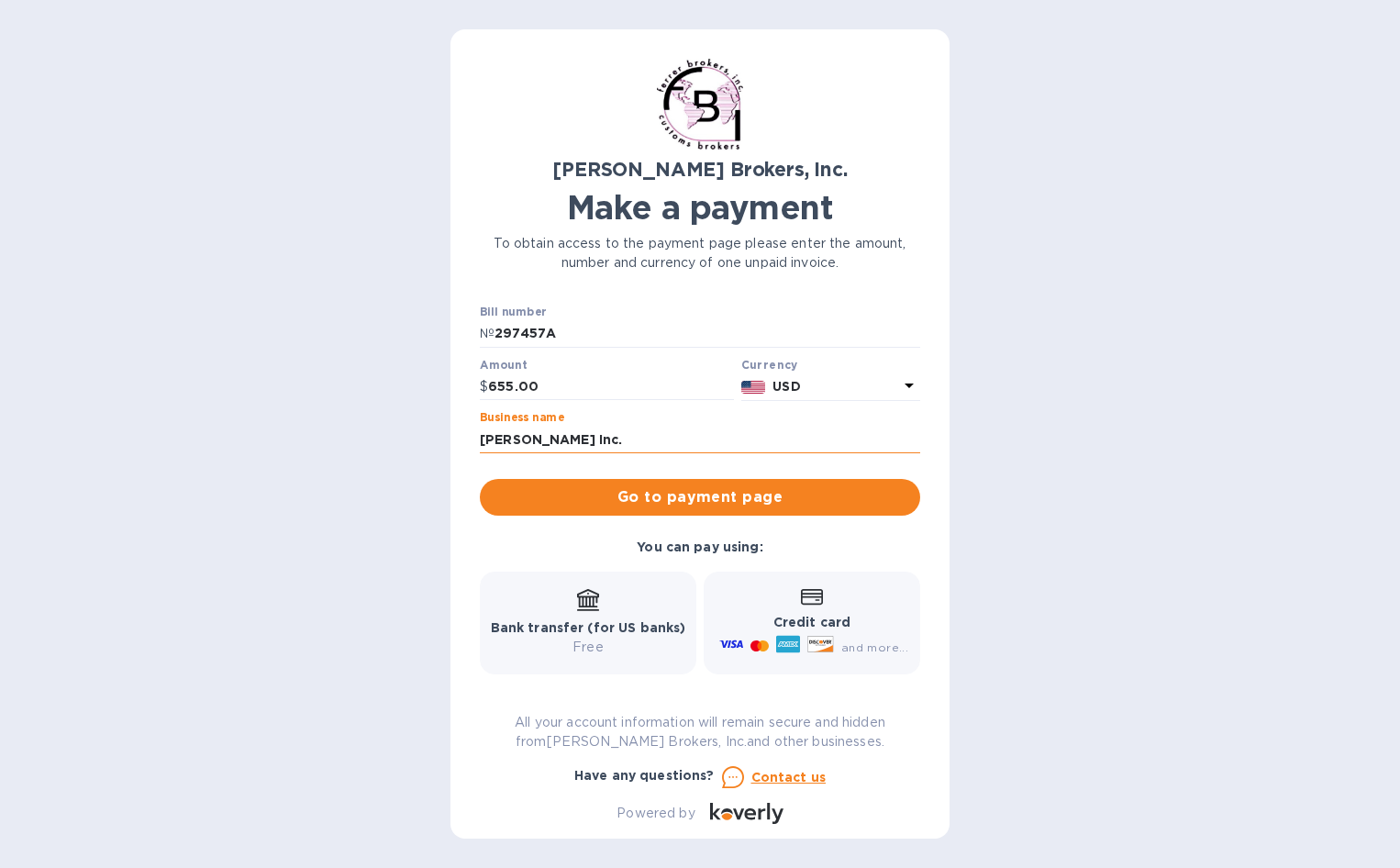 The height and width of the screenshot is (868, 1400). What do you see at coordinates (611, 387) in the screenshot?
I see `input: 0.00` at bounding box center [611, 387].